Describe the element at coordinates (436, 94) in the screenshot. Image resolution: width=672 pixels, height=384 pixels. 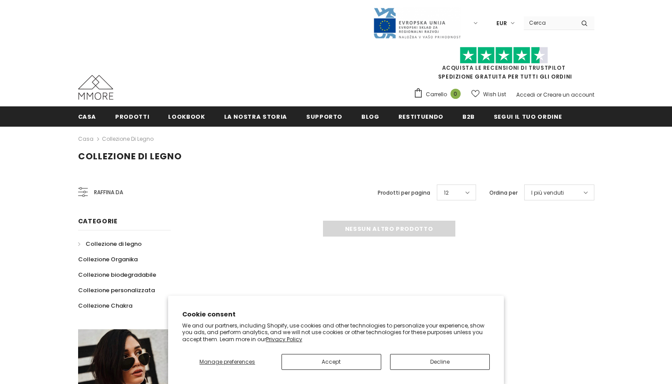
I see `span: Carrello` at that location.